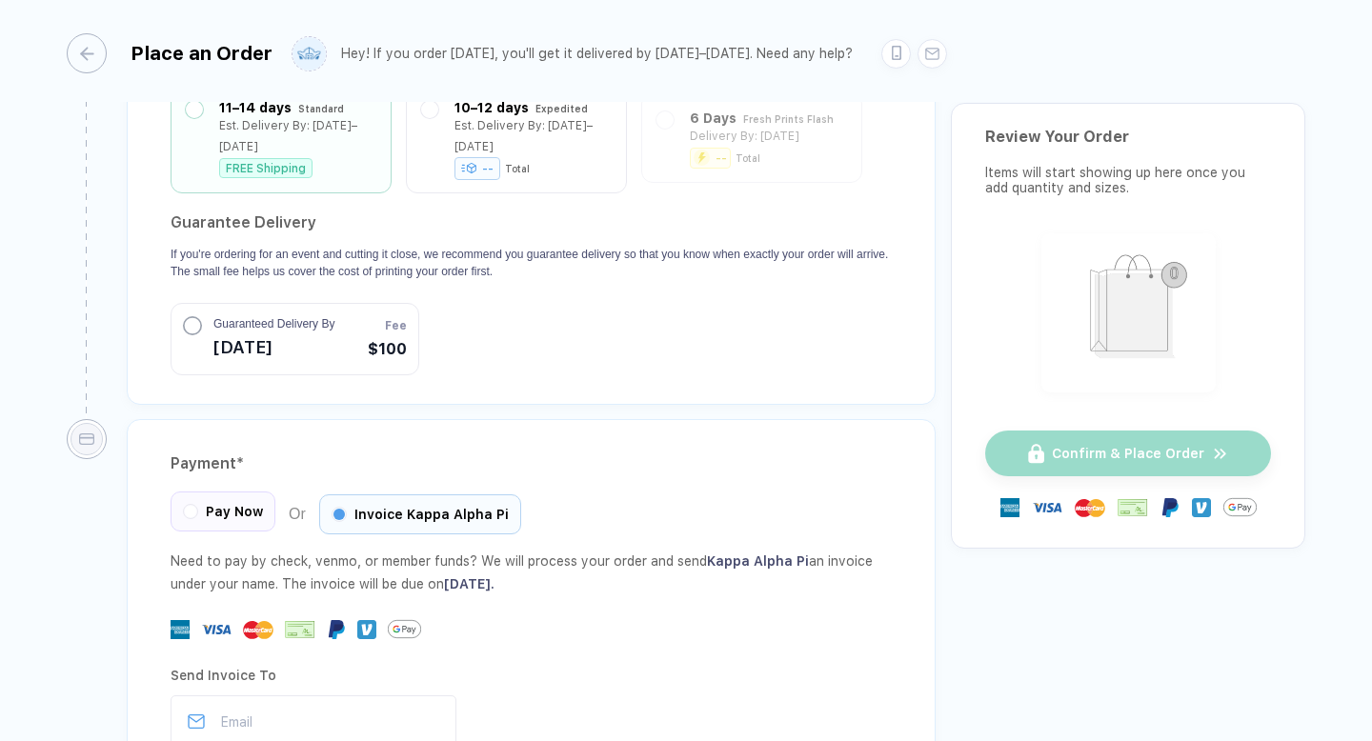 The image size is (1372, 741). Describe the element at coordinates (492, 108) in the screenshot. I see `div: 10–12 days` at that location.